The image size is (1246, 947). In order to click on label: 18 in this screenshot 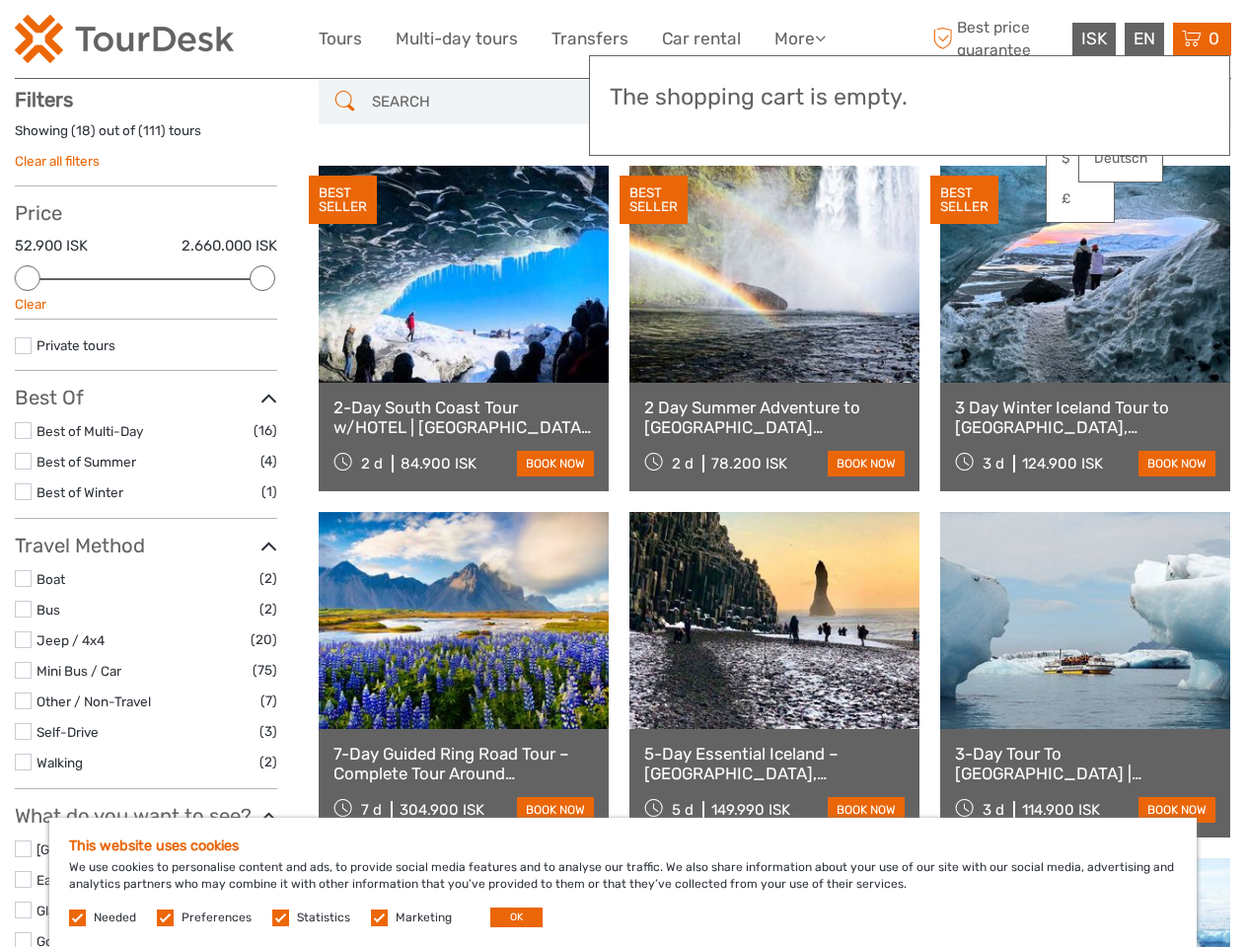, I will do `click(83, 130)`.